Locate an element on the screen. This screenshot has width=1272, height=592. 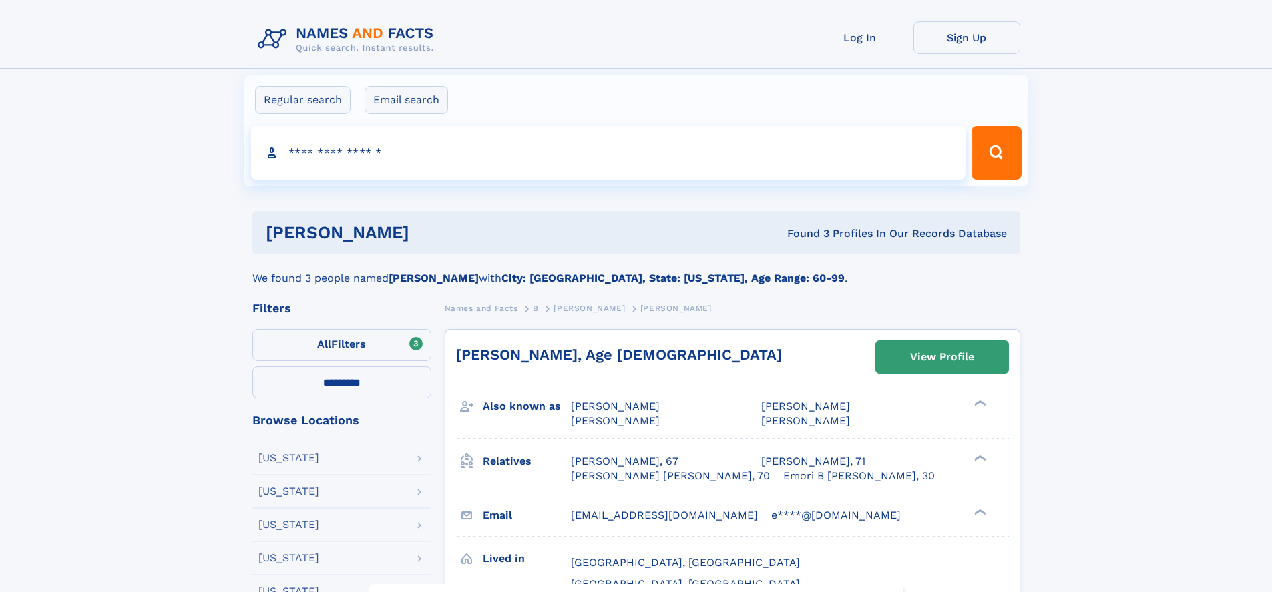
div: View Profile is located at coordinates (942, 357).